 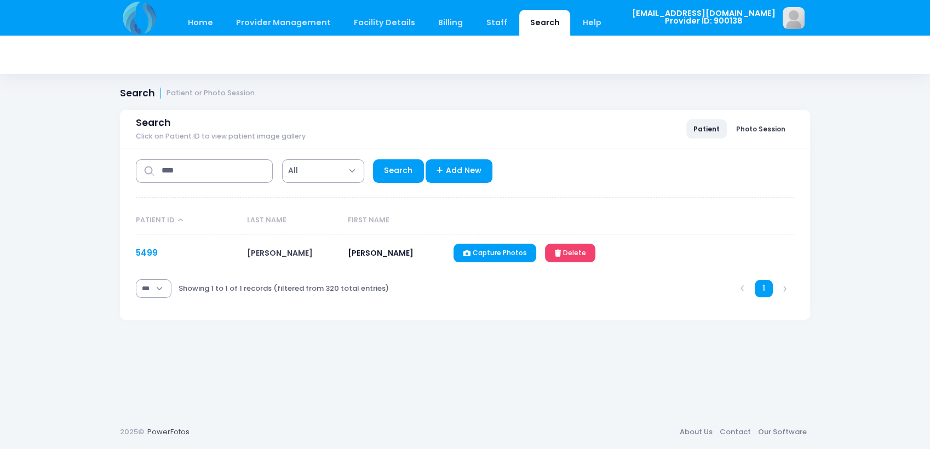 I want to click on small: Patient or Photo Session, so click(x=210, y=93).